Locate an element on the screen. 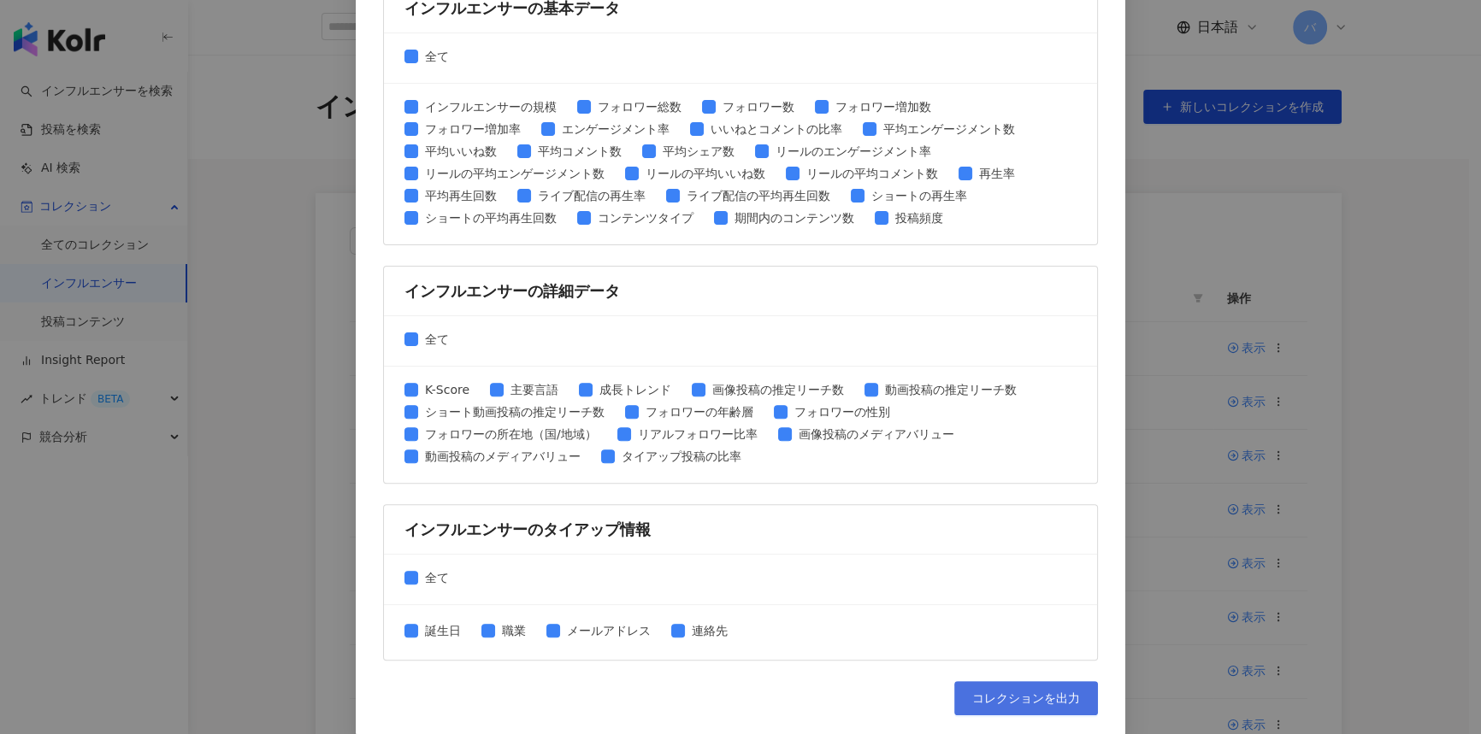  span: 再生率 is located at coordinates (997, 174).